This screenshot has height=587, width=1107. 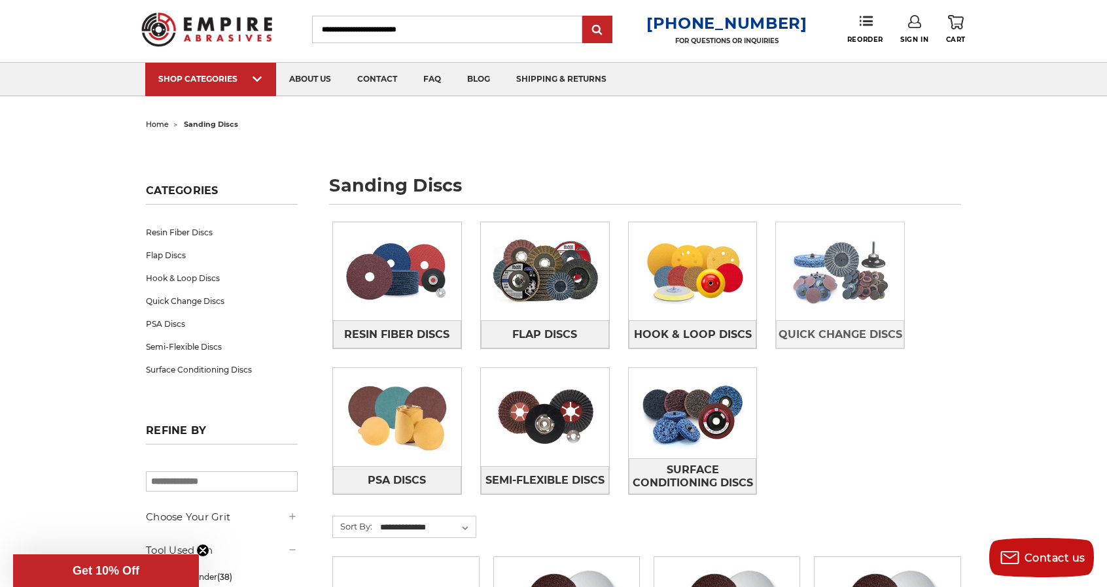 I want to click on div: Get 10% OffClose teaser, so click(x=106, y=571).